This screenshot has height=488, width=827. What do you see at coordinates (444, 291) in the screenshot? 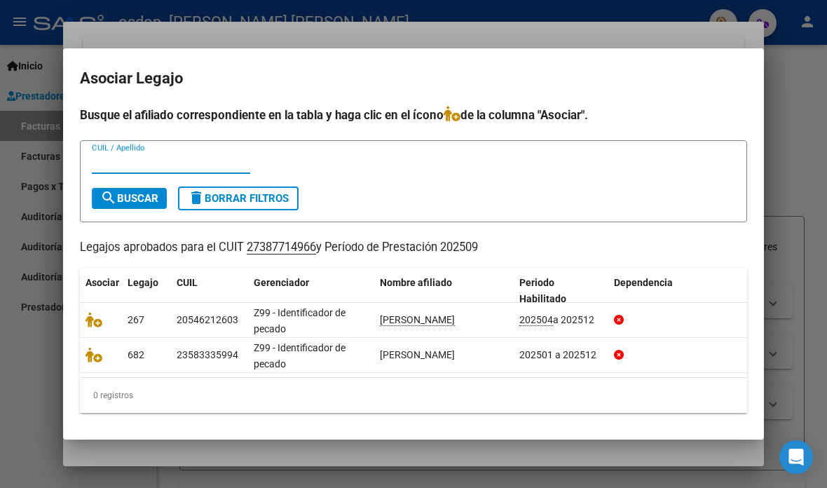
I see `datatable-header-cell: Nombre afiliado` at bounding box center [444, 291].